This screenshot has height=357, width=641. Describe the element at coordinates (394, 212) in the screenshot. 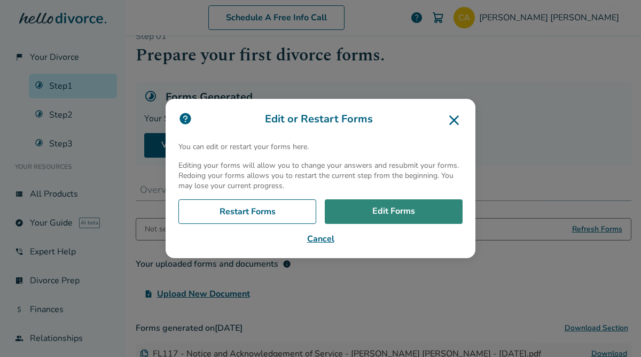

I see `a: Edit Forms` at that location.